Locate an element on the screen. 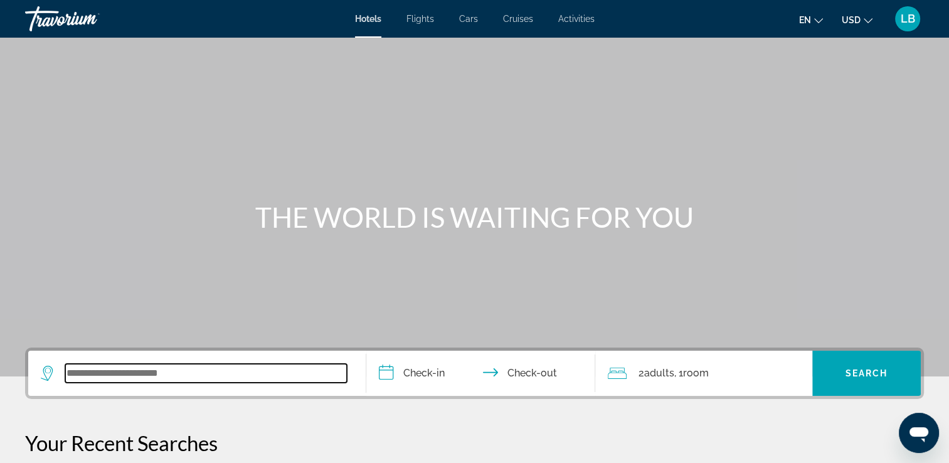 The image size is (949, 463). button: Travelers: 2 adults, 0 children is located at coordinates (704, 373).